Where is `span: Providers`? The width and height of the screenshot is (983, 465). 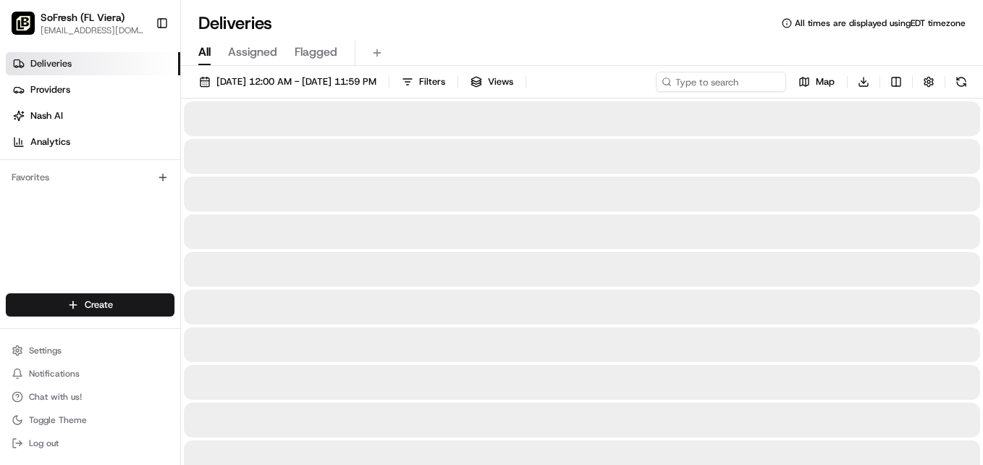 span: Providers is located at coordinates (50, 90).